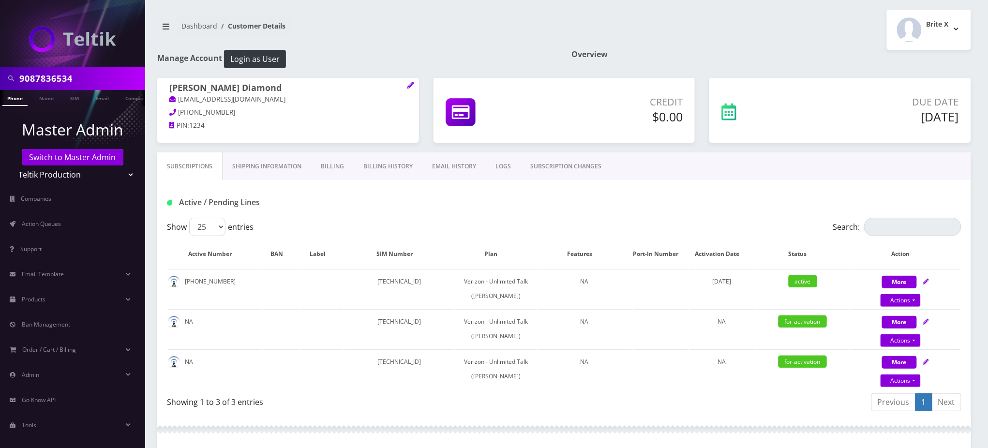 The height and width of the screenshot is (448, 988). I want to click on th: Features: activate to sort column ascending, so click(585, 254).